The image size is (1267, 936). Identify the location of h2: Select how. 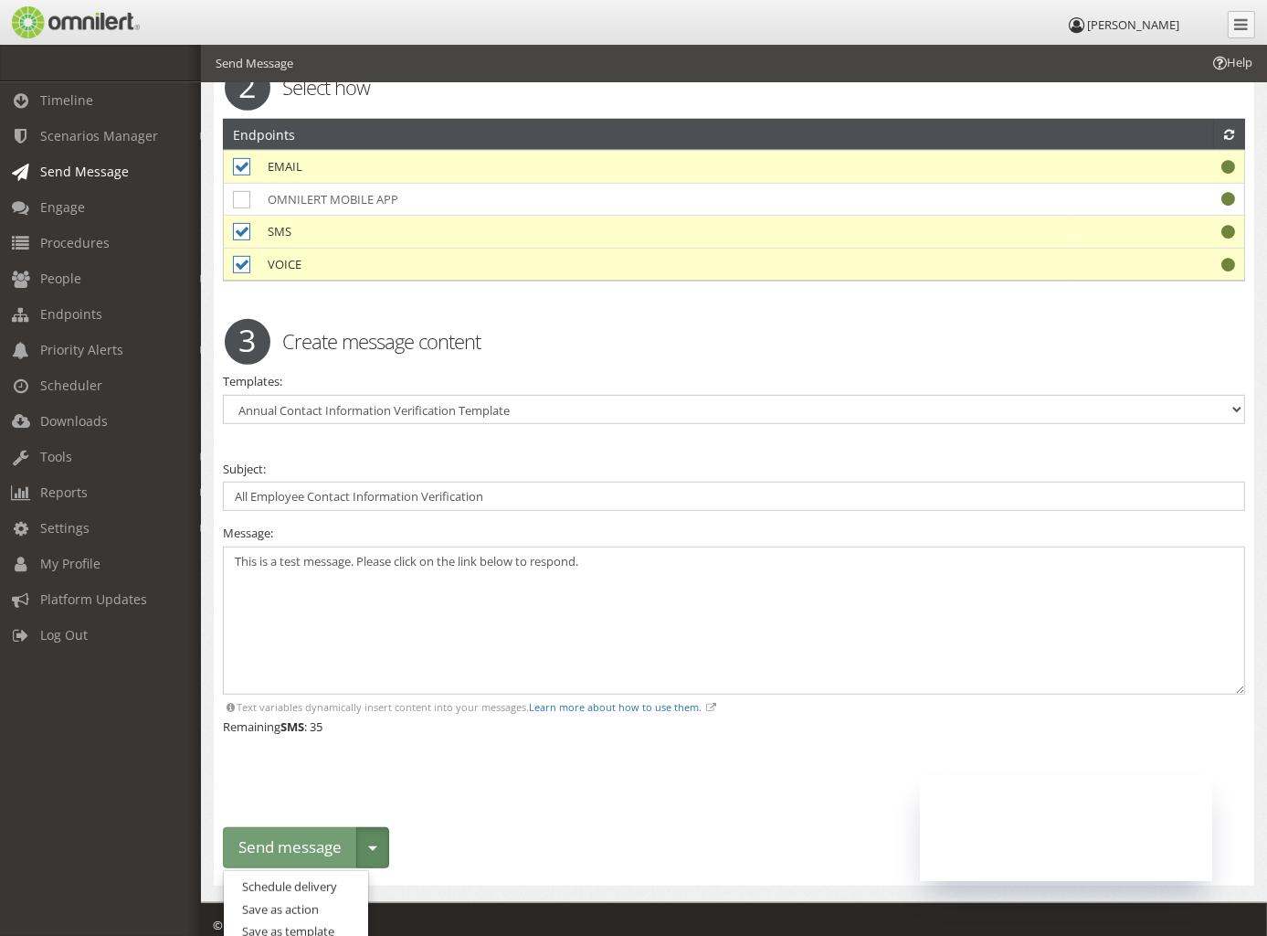
(734, 87).